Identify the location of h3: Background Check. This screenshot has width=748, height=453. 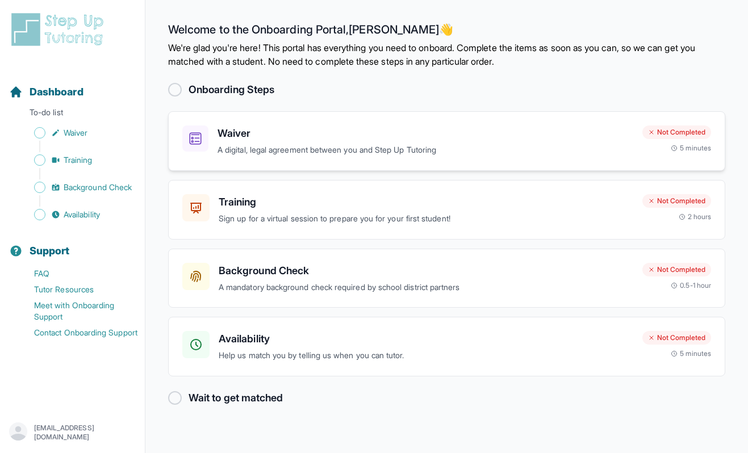
(426, 271).